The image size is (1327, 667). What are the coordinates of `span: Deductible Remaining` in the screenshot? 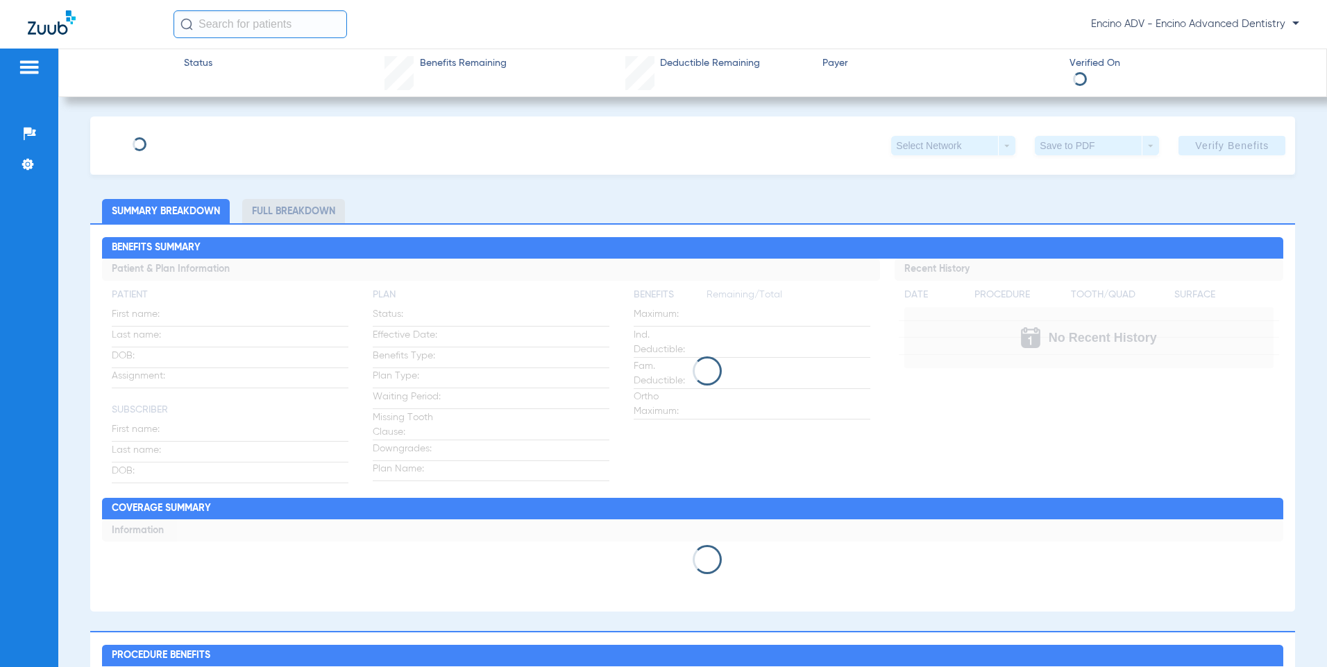 It's located at (710, 63).